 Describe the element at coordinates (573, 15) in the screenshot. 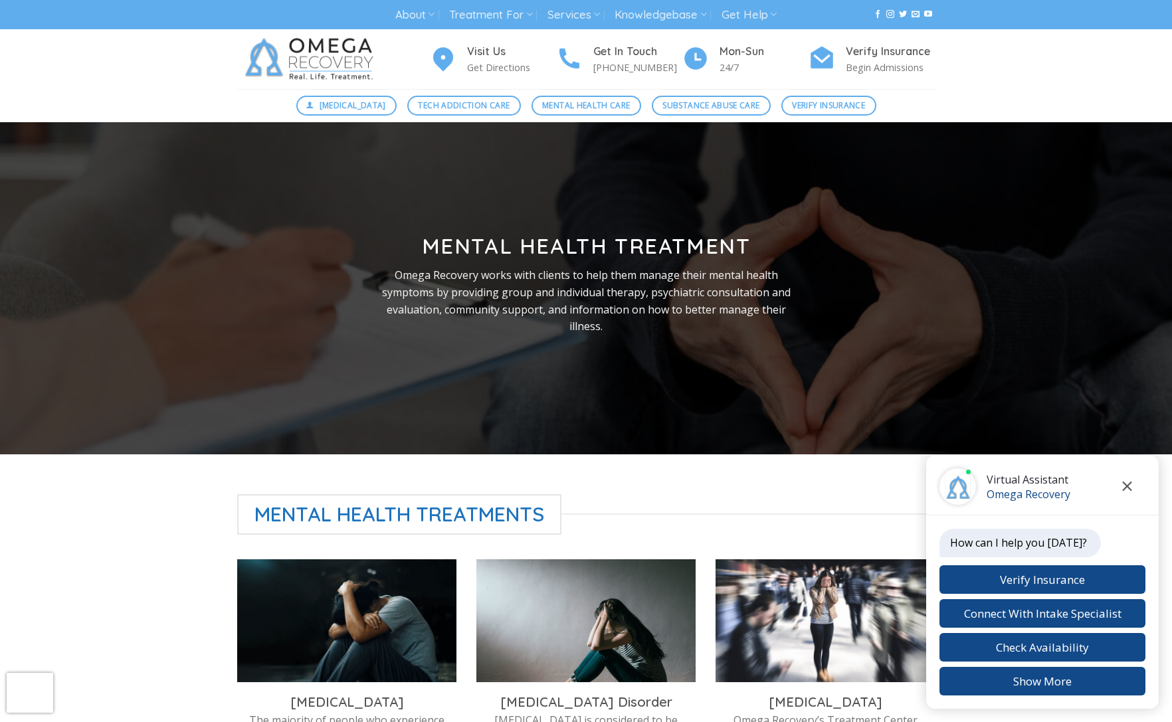

I see `a: Services` at that location.